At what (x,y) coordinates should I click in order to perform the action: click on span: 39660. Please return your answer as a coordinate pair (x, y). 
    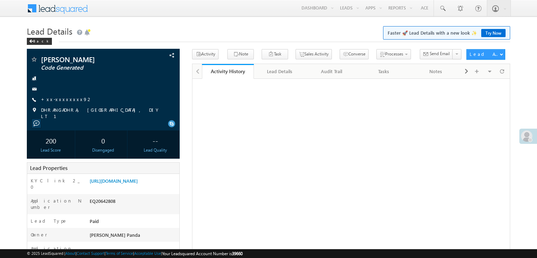
    Looking at the image, I should click on (237, 253).